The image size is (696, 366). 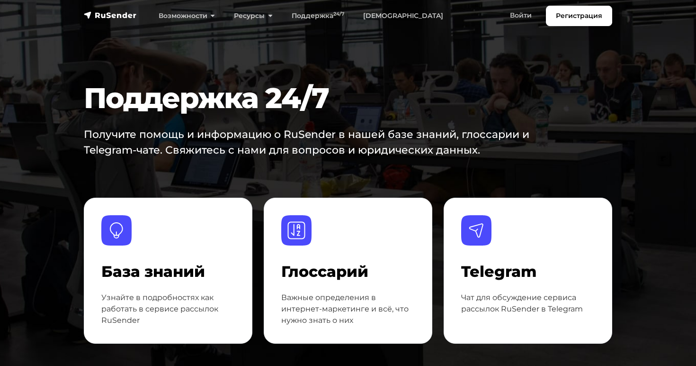 What do you see at coordinates (253, 16) in the screenshot?
I see `a: Ресурсы` at bounding box center [253, 16].